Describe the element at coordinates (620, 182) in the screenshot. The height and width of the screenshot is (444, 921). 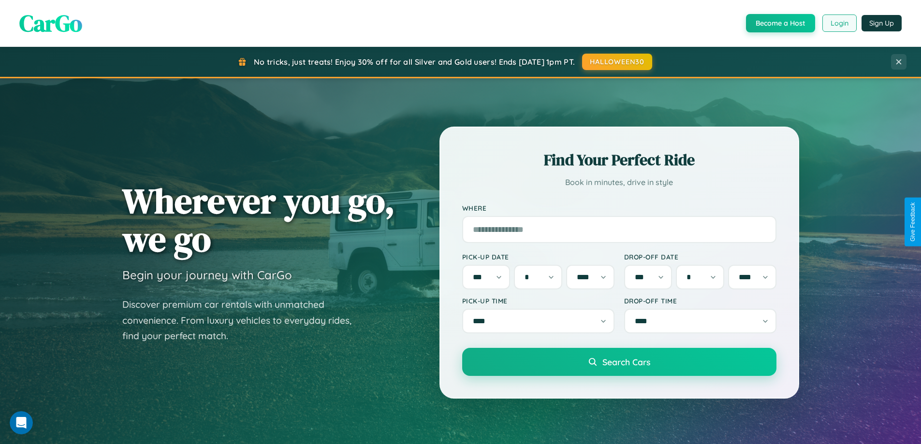
I see `p: Book in minutes, drive in style` at that location.